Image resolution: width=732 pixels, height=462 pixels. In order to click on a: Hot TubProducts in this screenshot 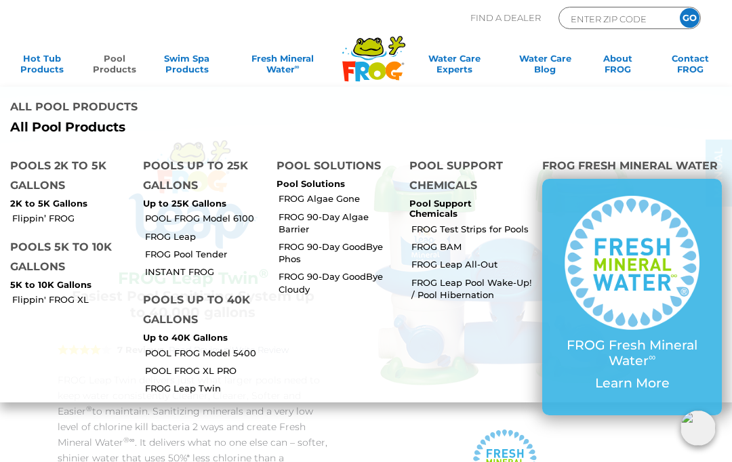, I will do `click(41, 66)`.